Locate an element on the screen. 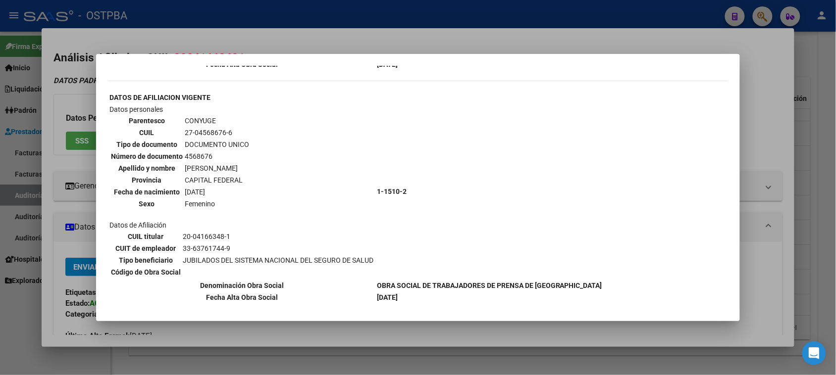  td: 27-04568676-6 is located at coordinates (217, 133).